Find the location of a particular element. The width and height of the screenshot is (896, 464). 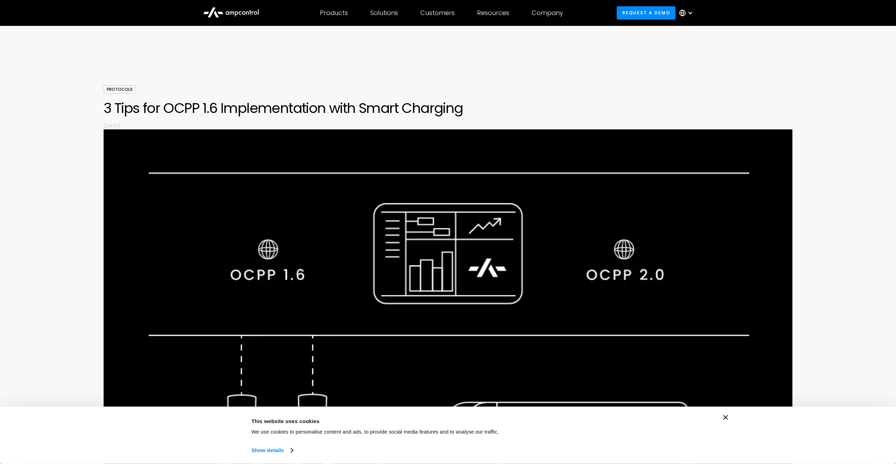

div: This website uses cookies is located at coordinates (423, 421).